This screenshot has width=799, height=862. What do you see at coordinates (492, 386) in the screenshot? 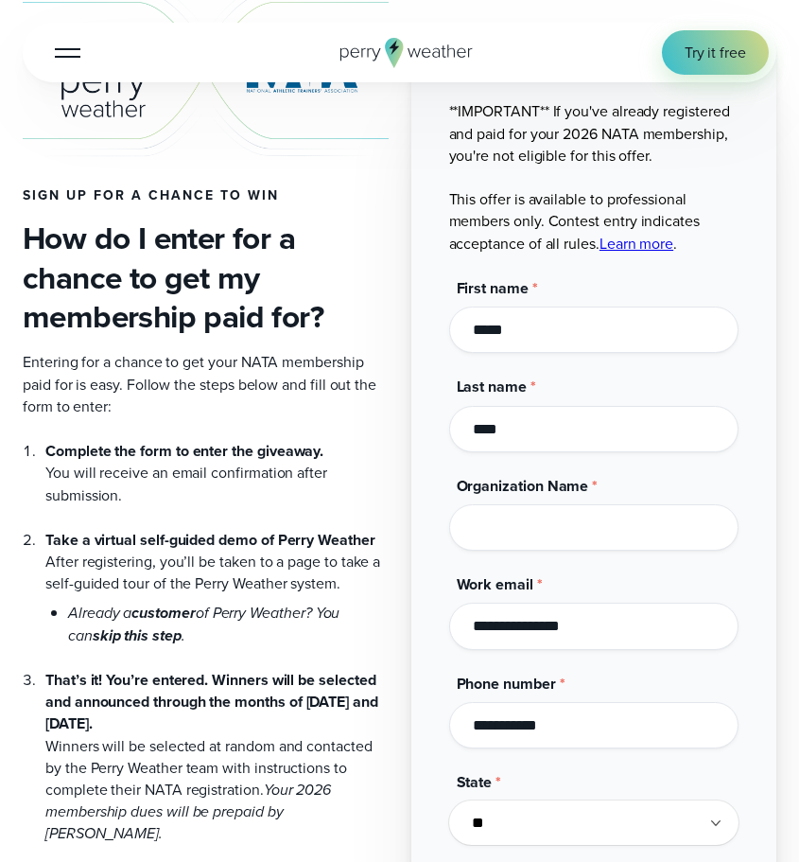
I see `span: Last name` at bounding box center [492, 386].